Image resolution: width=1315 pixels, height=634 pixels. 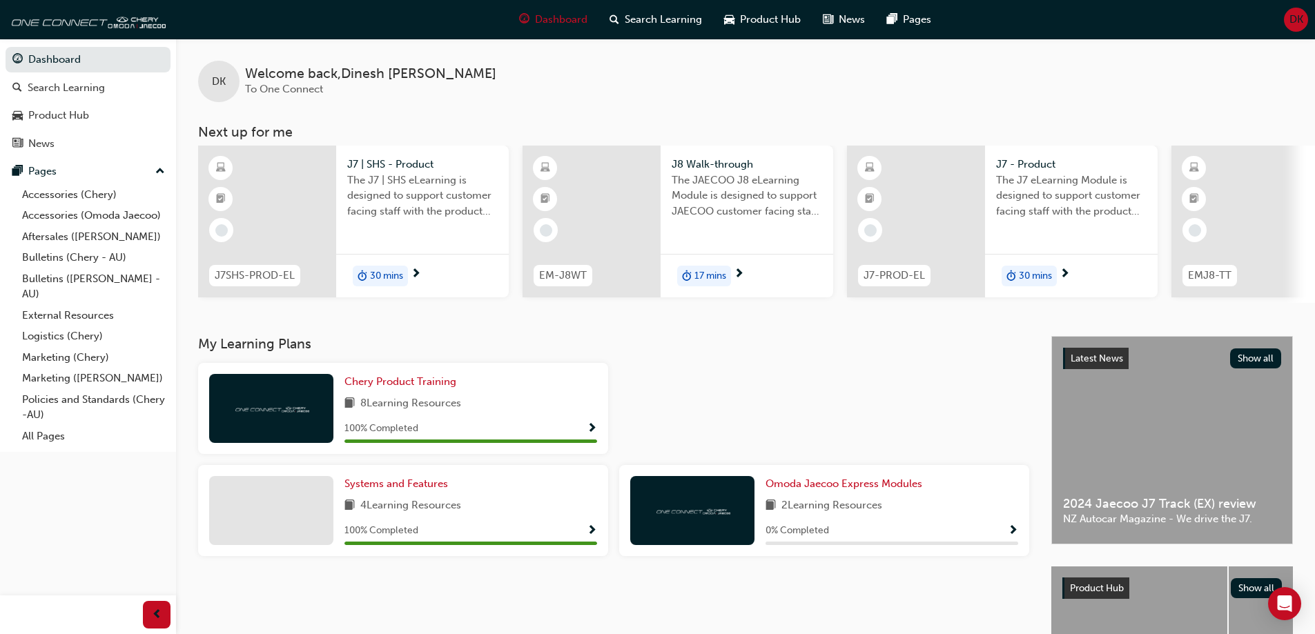 I want to click on span: Latest News, so click(x=1097, y=358).